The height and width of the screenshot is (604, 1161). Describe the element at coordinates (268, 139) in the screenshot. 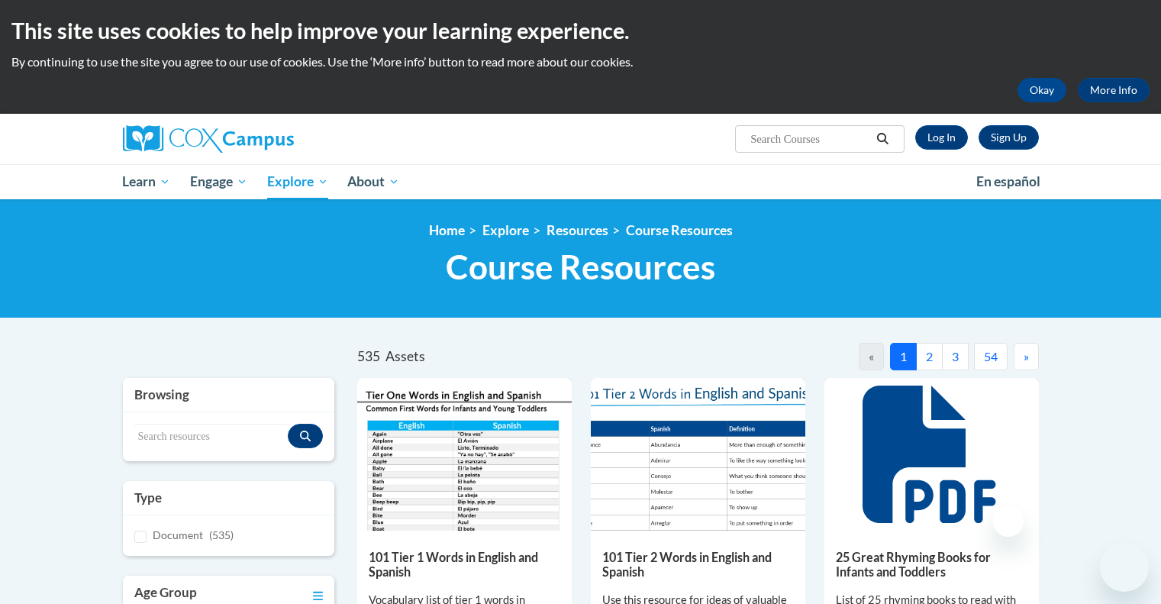

I see `a: Cox Campus` at that location.